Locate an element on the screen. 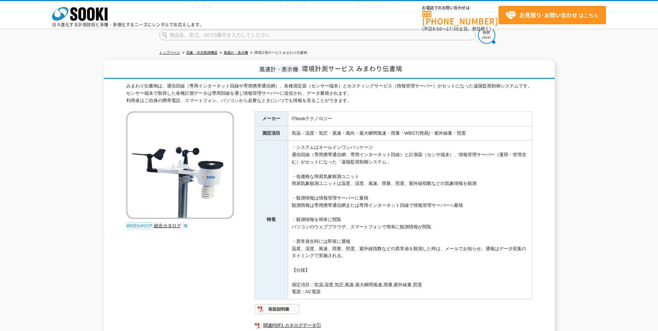 The width and height of the screenshot is (658, 331). strong: お見積り･お問い合わせ is located at coordinates (548, 15).